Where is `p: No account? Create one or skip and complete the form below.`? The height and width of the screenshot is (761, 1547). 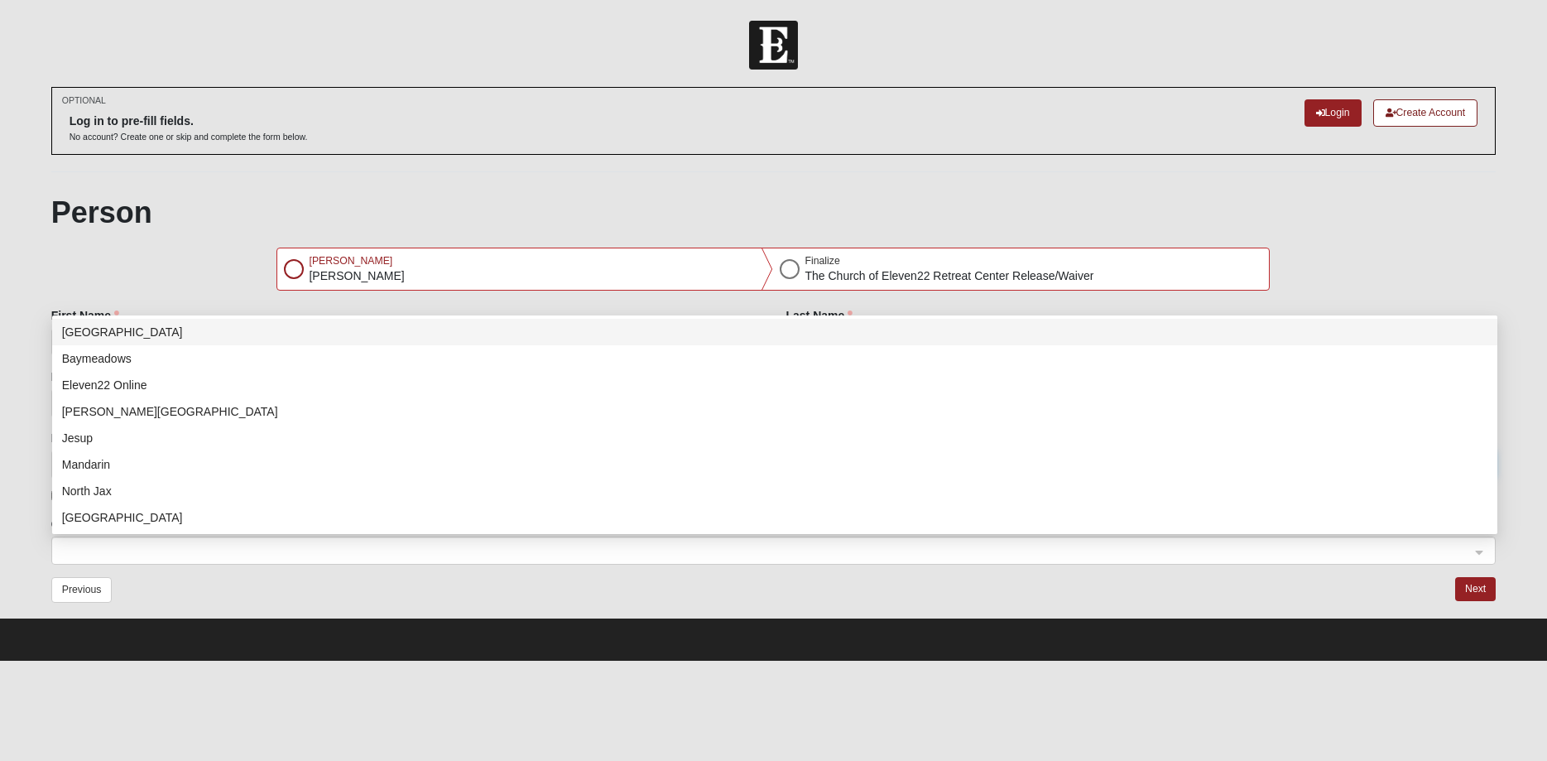 p: No account? Create one or skip and complete the form below. is located at coordinates (189, 137).